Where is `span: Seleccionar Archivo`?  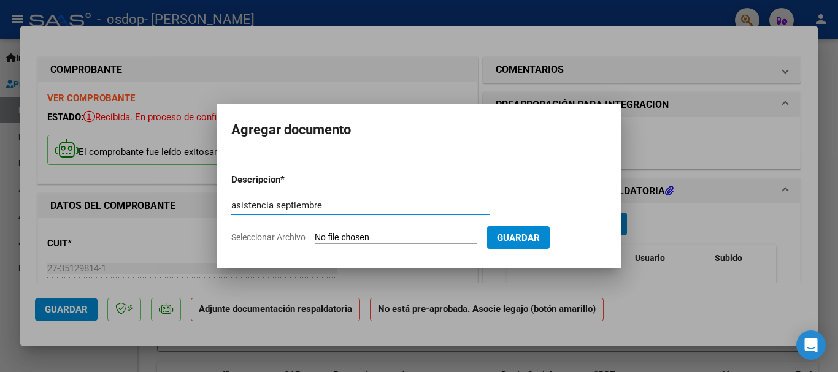 span: Seleccionar Archivo is located at coordinates (268, 237).